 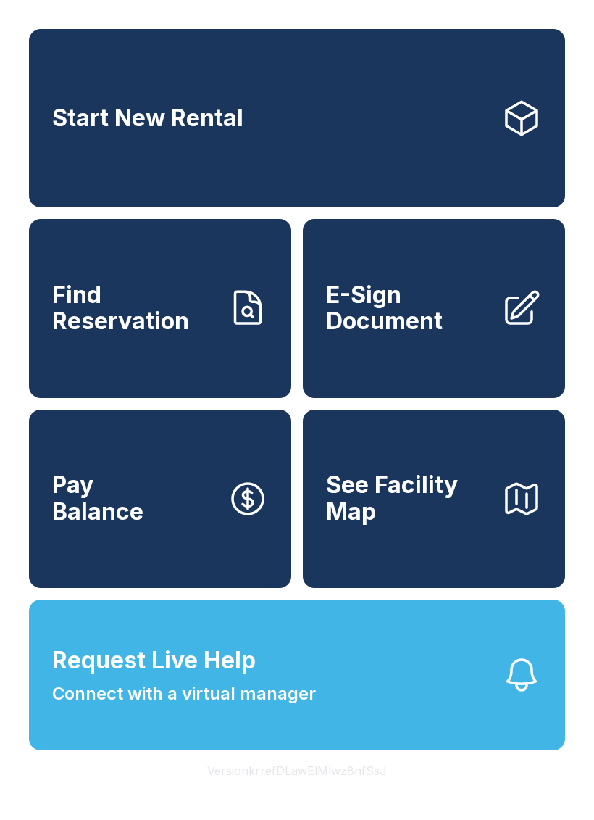 What do you see at coordinates (297, 118) in the screenshot?
I see `a: Start New Rental` at bounding box center [297, 118].